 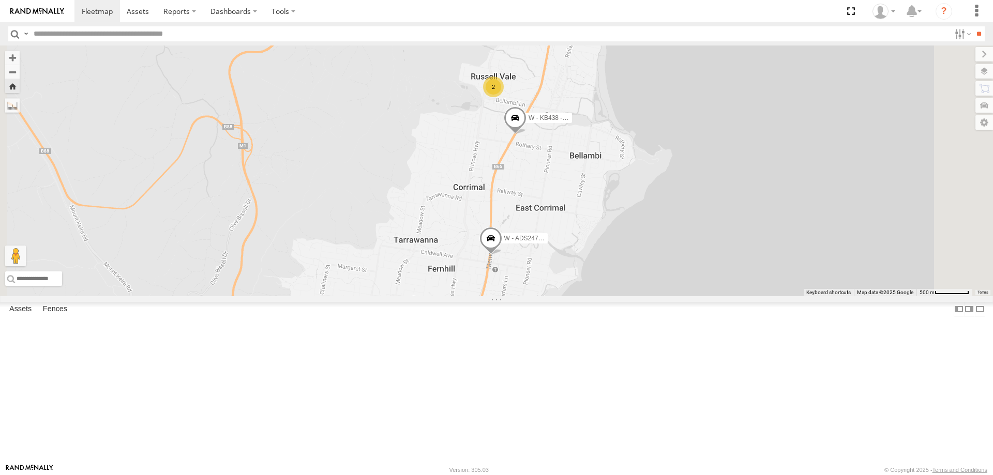 What do you see at coordinates (829, 293) in the screenshot?
I see `button: Keyboard shortcuts` at bounding box center [829, 293].